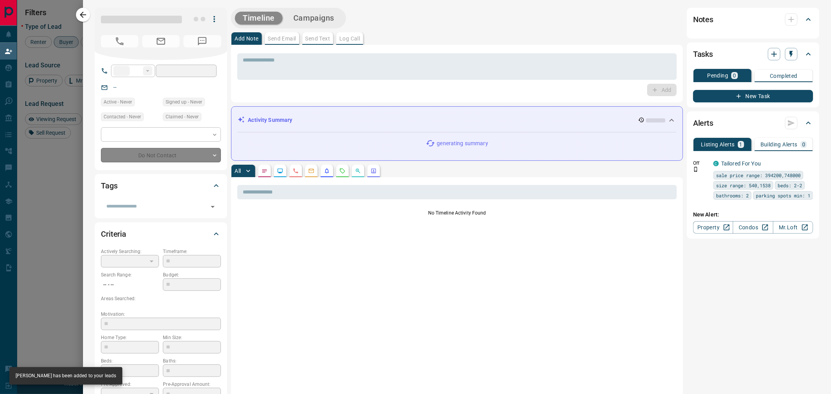 This screenshot has height=394, width=831. Describe the element at coordinates (265, 171) in the screenshot. I see `svg: Notes` at that location.